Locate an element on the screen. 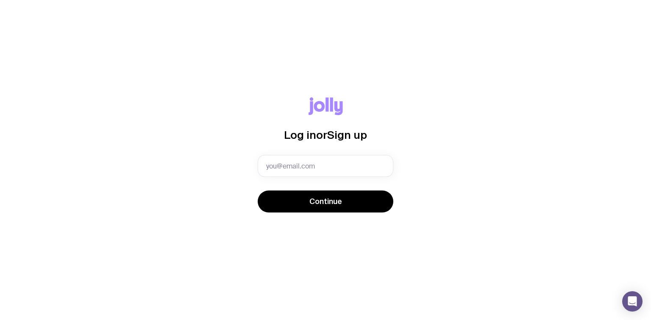 The image size is (651, 320). button: Continue is located at coordinates (325, 202).